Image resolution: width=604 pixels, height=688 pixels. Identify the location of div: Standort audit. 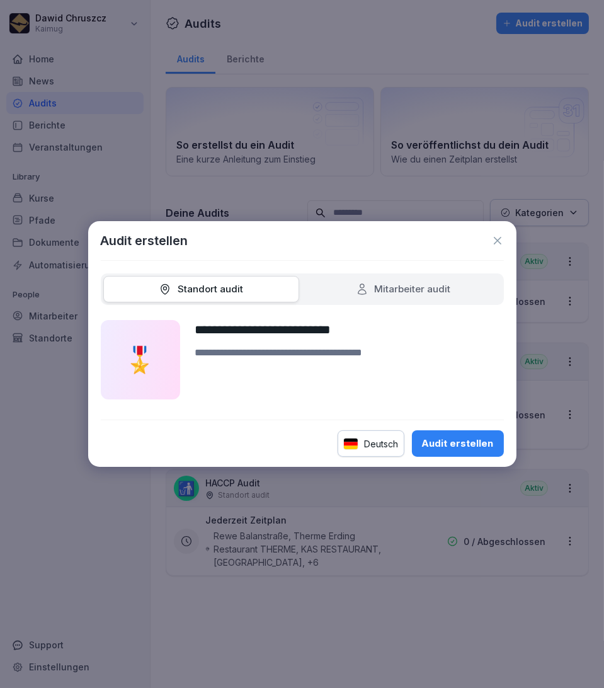
(201, 289).